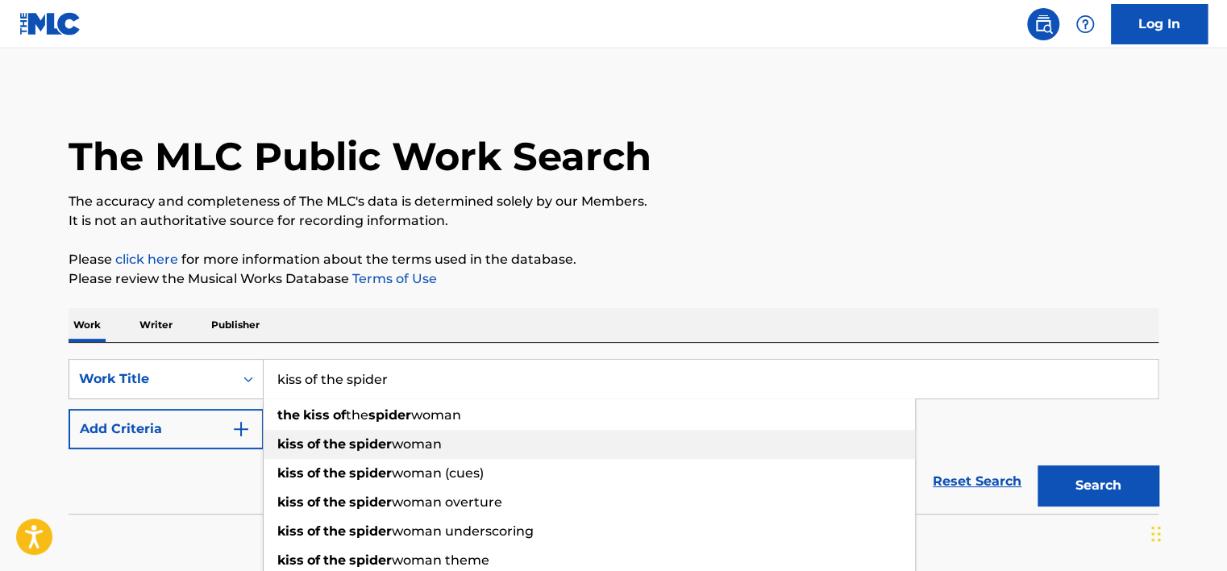 The width and height of the screenshot is (1227, 571). What do you see at coordinates (1085, 24) in the screenshot?
I see `div: Help` at bounding box center [1085, 24].